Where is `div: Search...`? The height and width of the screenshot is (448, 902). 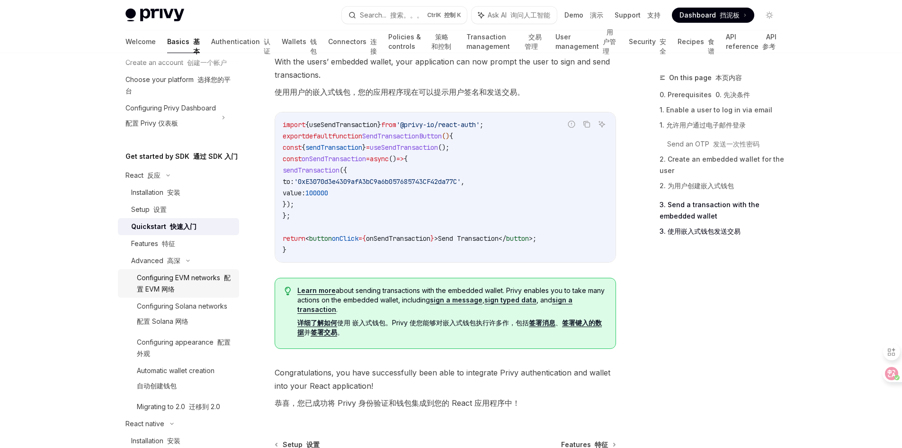 div: Search... is located at coordinates (392, 15).